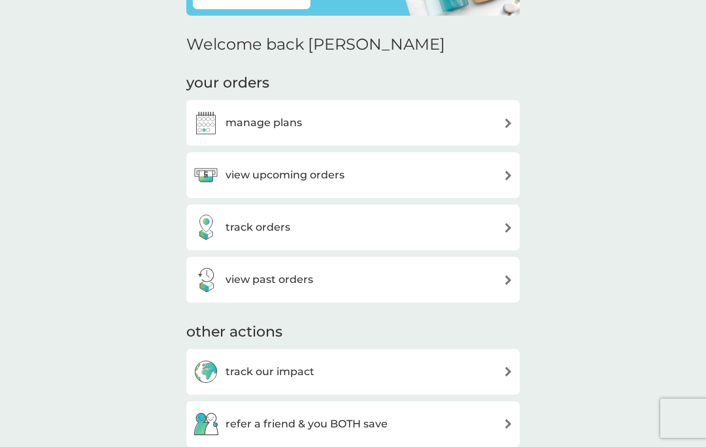  Describe the element at coordinates (306, 424) in the screenshot. I see `h3: refer a friend & you BOTH save` at that location.